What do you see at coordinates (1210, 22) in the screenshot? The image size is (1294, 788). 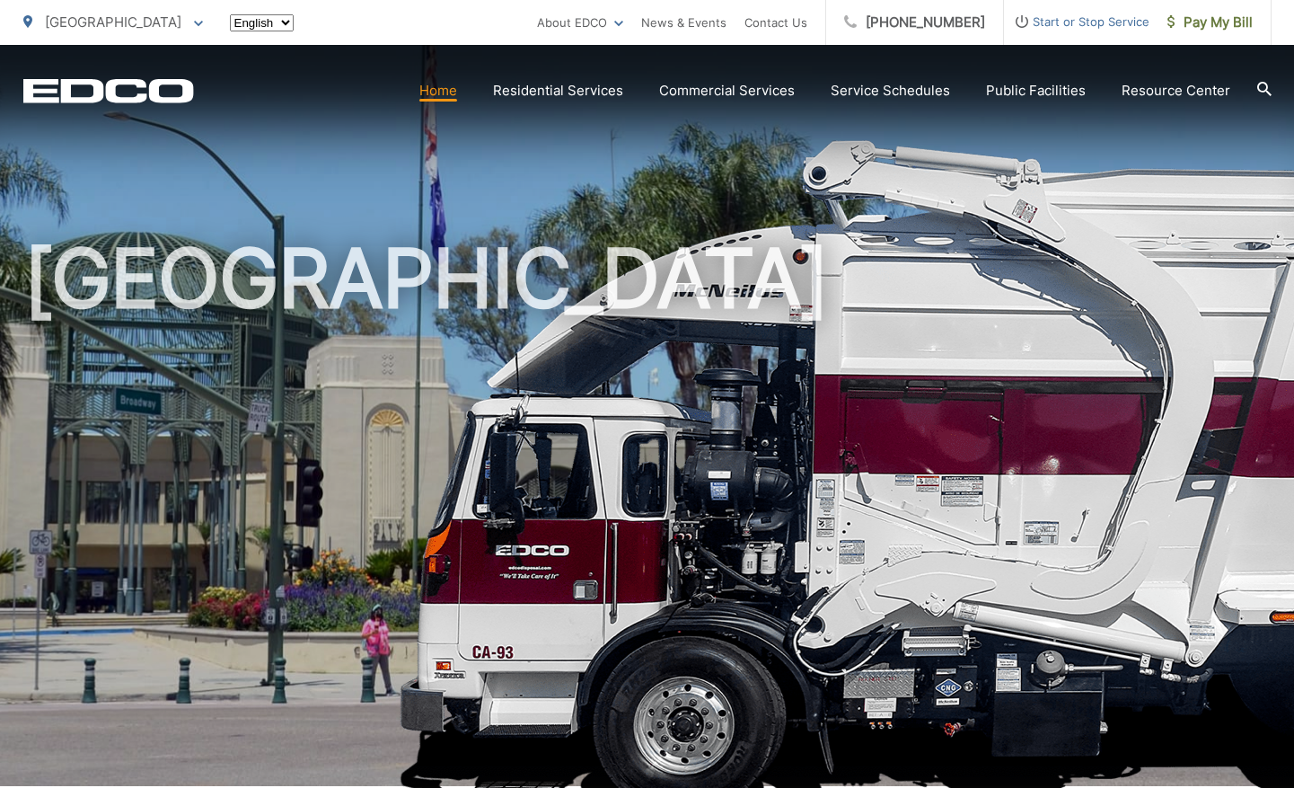 I see `span: Pay My Bill` at bounding box center [1210, 22].